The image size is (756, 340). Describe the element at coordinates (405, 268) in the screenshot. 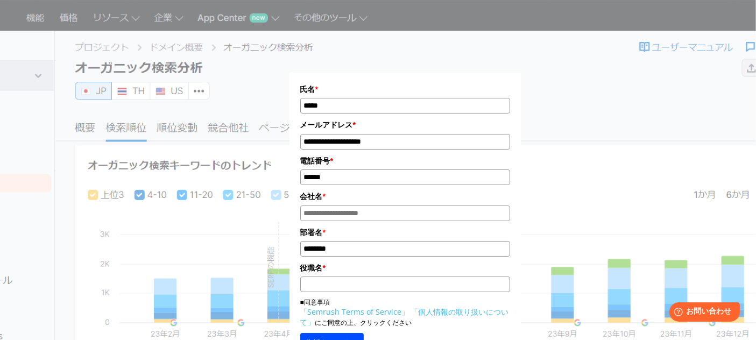

I see `label: 役職名` at that location.